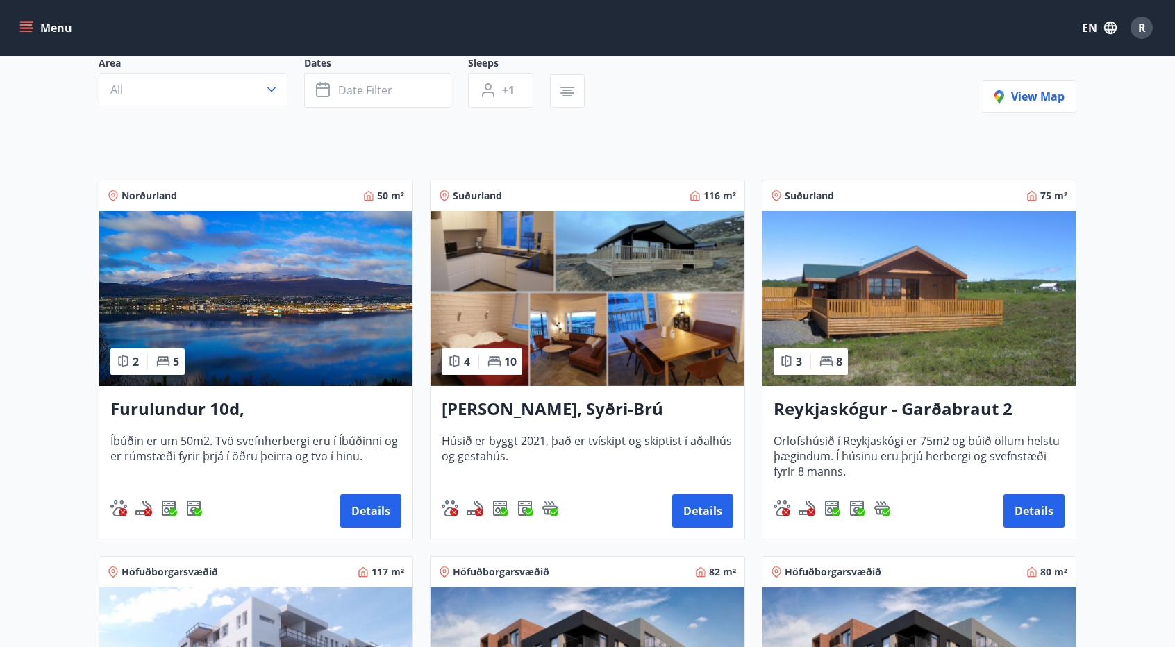 This screenshot has width=1175, height=647. Describe the element at coordinates (1029, 97) in the screenshot. I see `button: View map` at that location.